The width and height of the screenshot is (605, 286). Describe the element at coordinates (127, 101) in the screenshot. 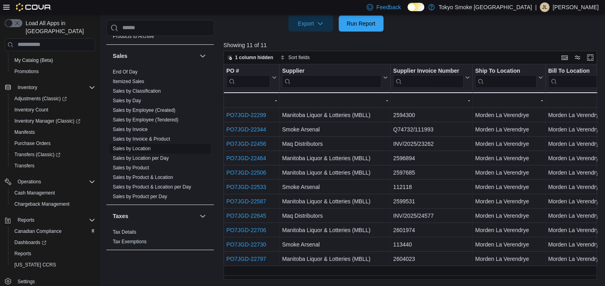

I see `span: Sales by Day` at that location.